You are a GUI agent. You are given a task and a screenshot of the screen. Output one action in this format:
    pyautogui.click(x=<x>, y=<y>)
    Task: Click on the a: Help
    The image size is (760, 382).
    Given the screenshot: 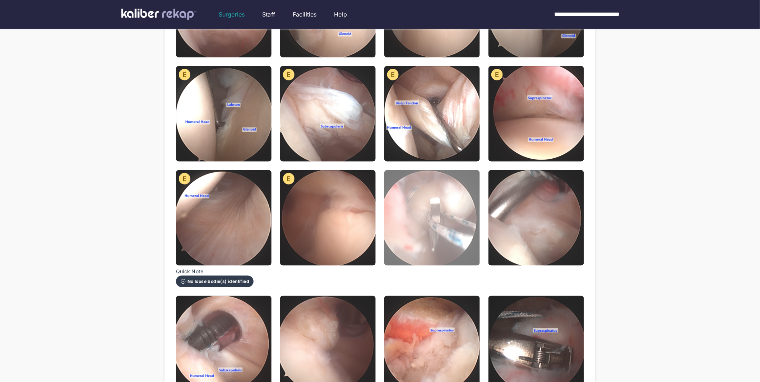 What is the action you would take?
    pyautogui.click(x=341, y=14)
    